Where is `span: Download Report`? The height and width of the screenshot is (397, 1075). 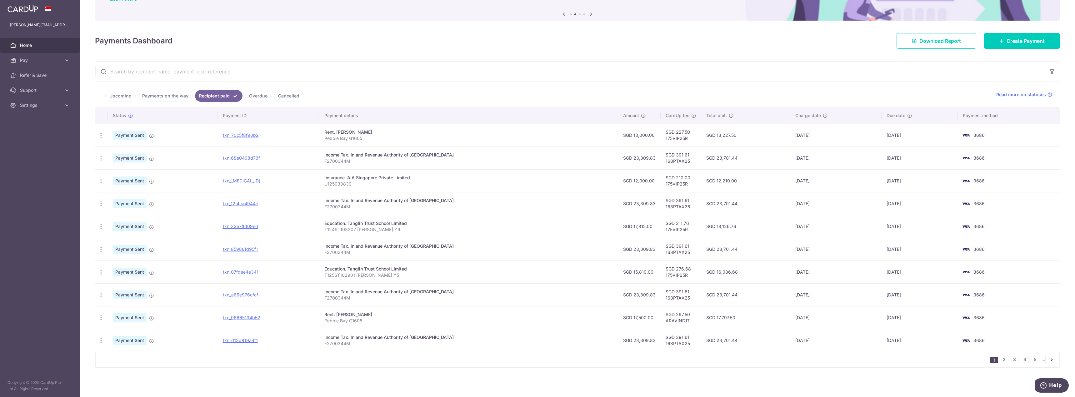 span: Download Report is located at coordinates (940, 41).